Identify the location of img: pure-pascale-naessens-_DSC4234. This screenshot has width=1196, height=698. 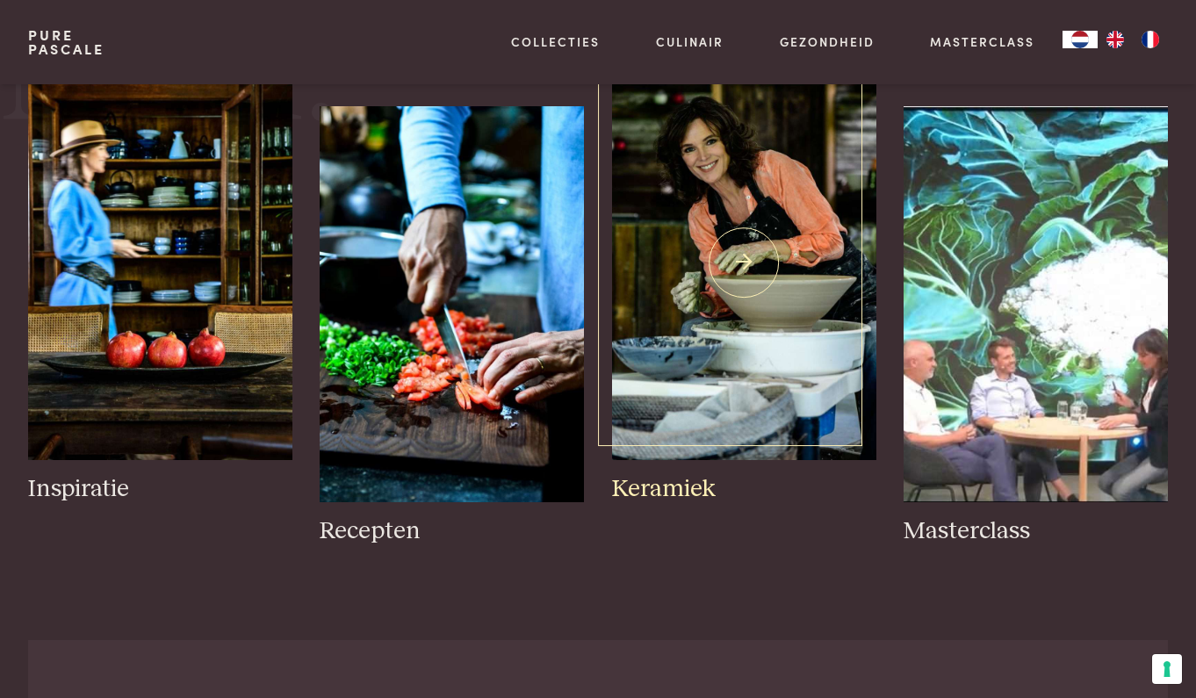
(744, 262).